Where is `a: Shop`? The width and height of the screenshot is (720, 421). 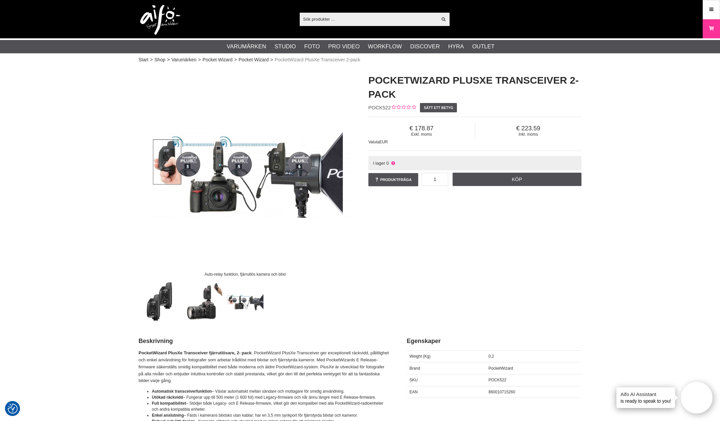 a: Shop is located at coordinates (160, 60).